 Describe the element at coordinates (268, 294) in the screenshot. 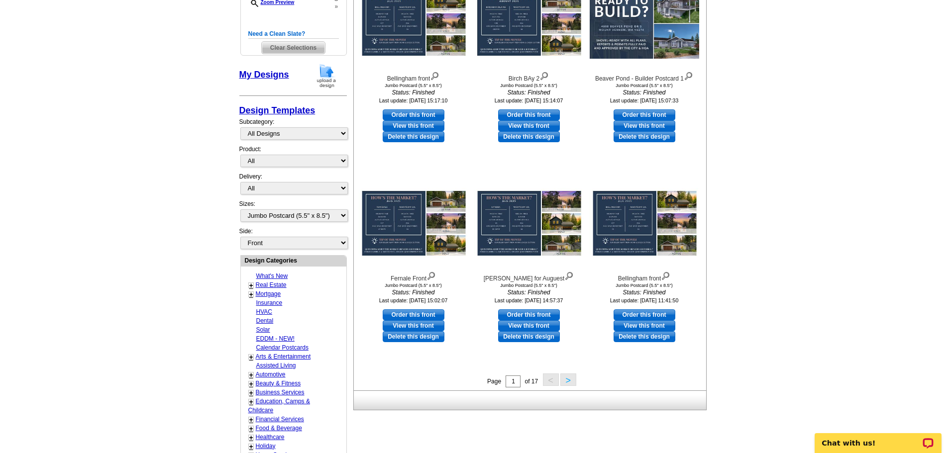

I see `a: Mortgage` at that location.